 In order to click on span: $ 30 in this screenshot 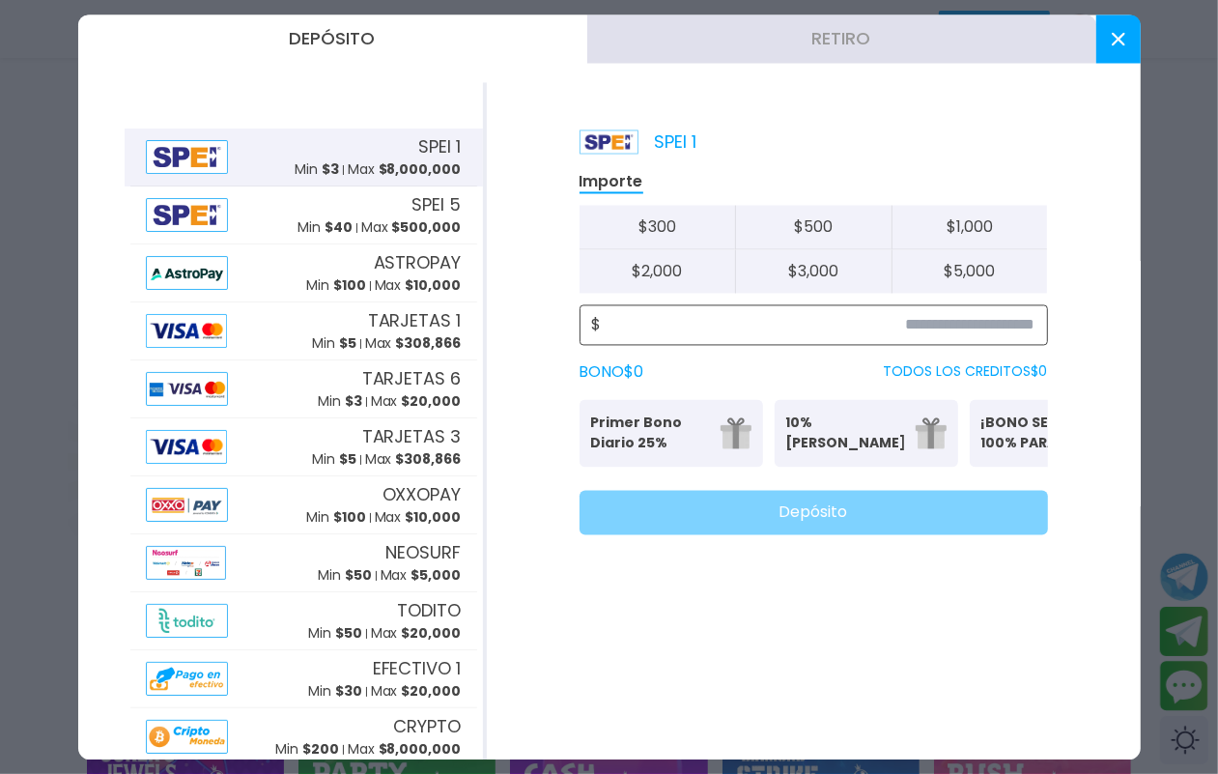, I will do `click(349, 692)`.